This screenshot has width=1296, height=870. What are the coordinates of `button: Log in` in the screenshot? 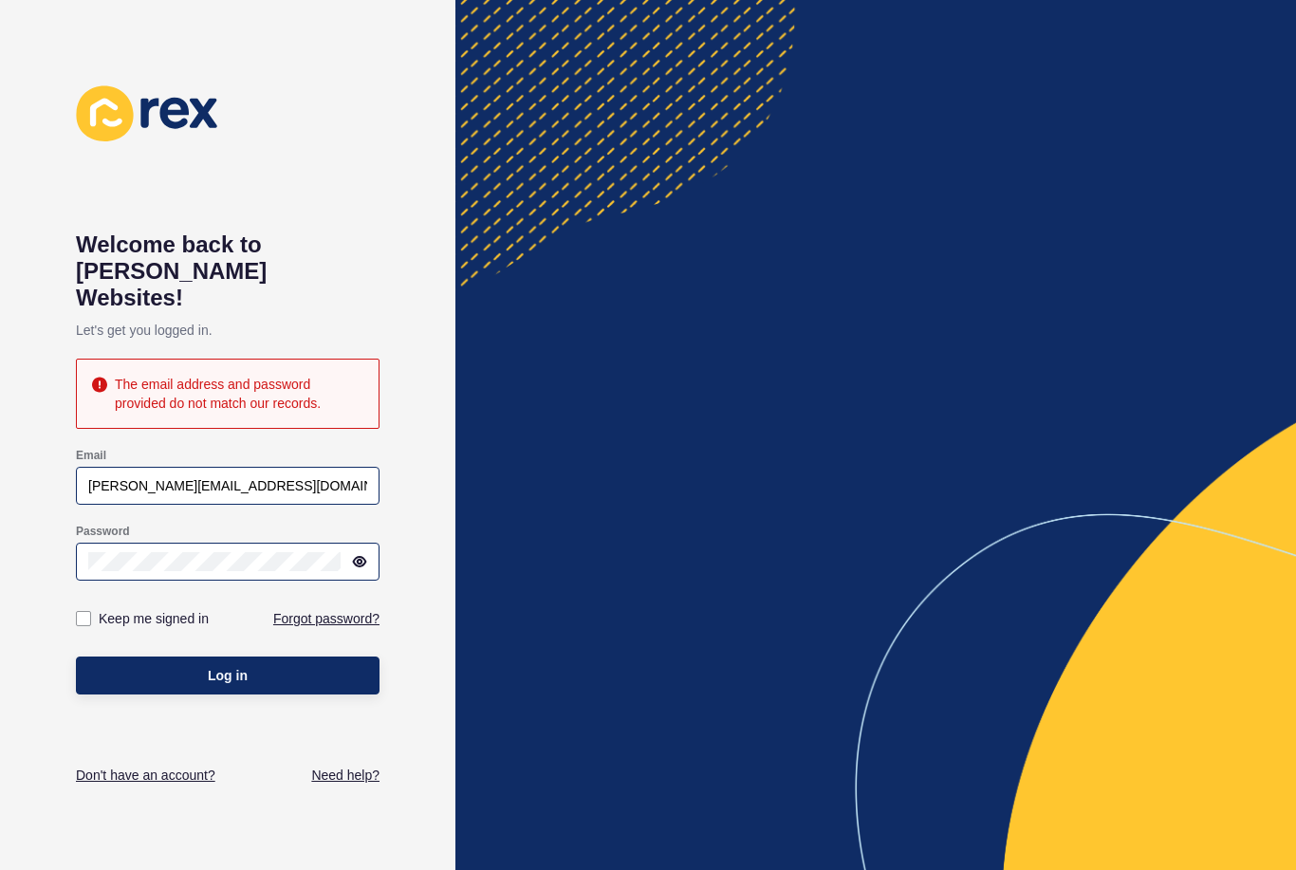 It's located at (228, 676).